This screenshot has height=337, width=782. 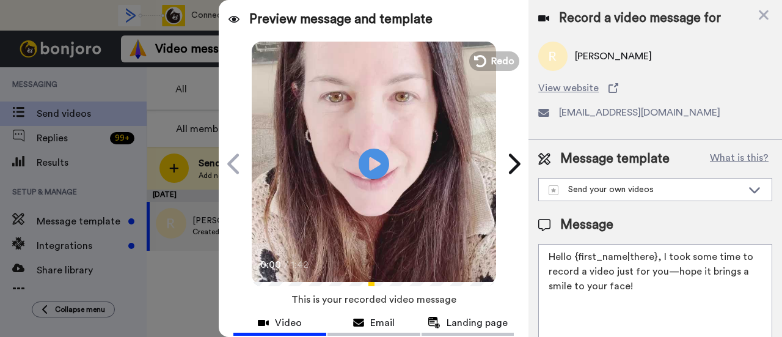 What do you see at coordinates (645, 189) in the screenshot?
I see `div: Send your own videos` at bounding box center [645, 189].